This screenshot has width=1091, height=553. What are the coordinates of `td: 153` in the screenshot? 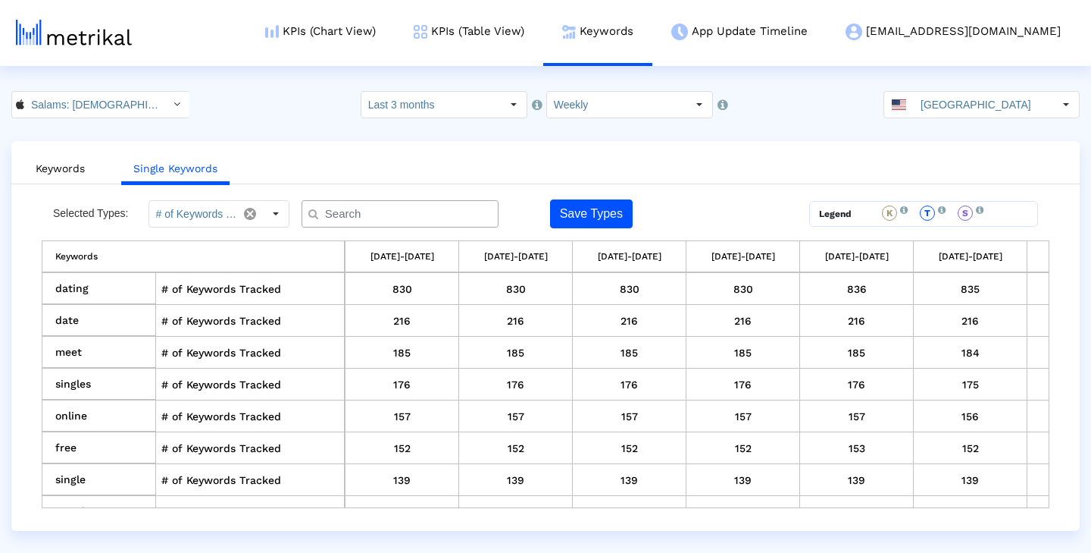 It's located at (857, 448).